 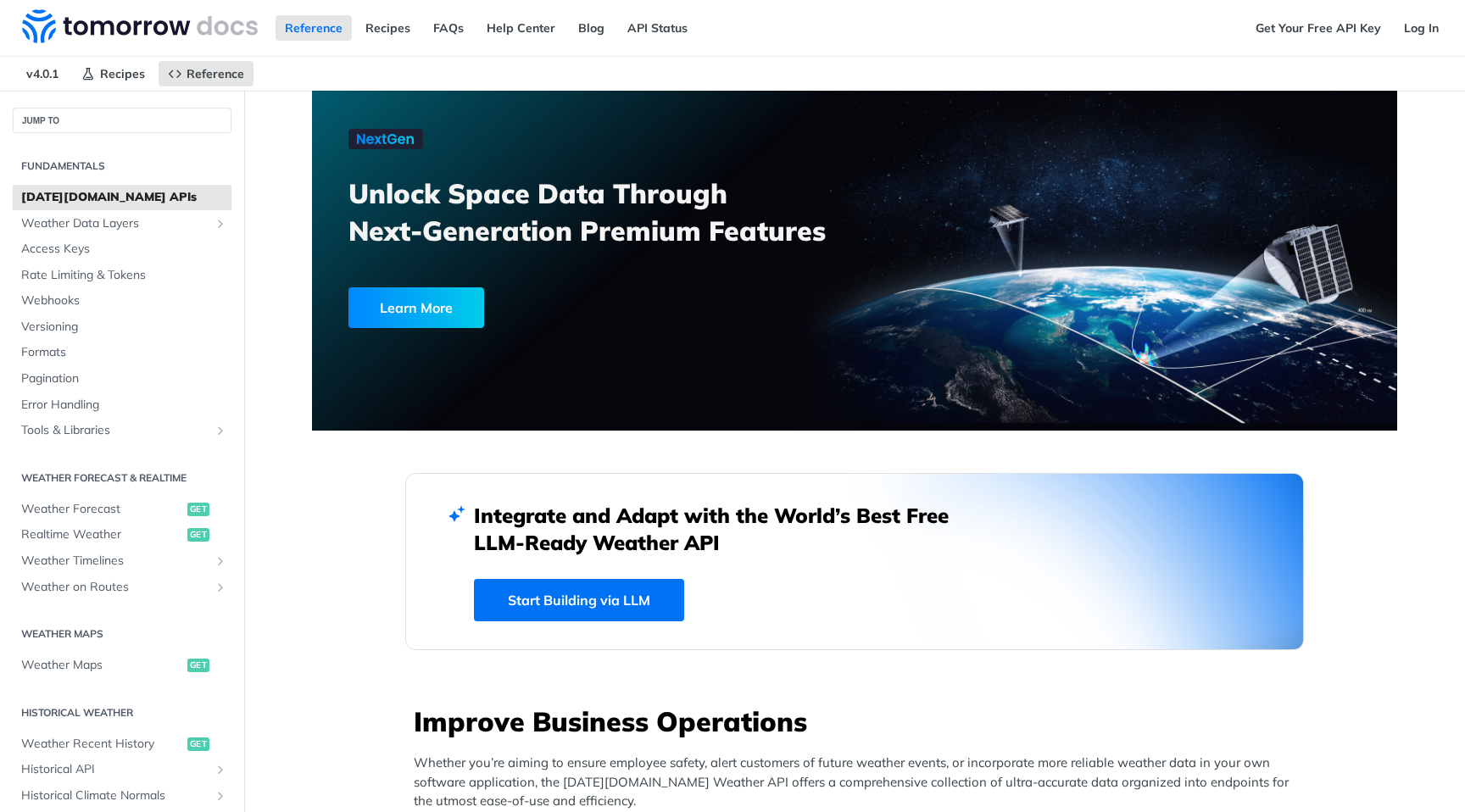 I want to click on span: Tools & Libraries, so click(x=115, y=431).